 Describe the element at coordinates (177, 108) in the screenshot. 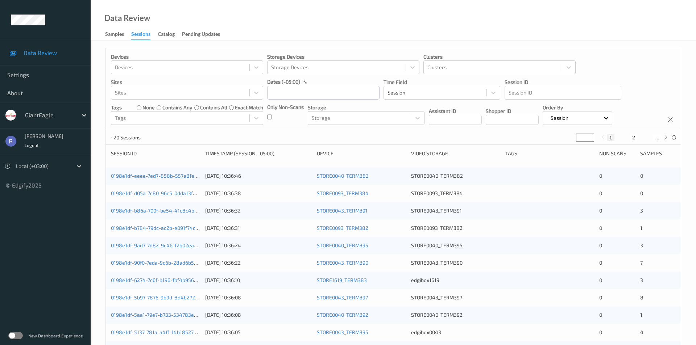

I see `label: contains any` at that location.